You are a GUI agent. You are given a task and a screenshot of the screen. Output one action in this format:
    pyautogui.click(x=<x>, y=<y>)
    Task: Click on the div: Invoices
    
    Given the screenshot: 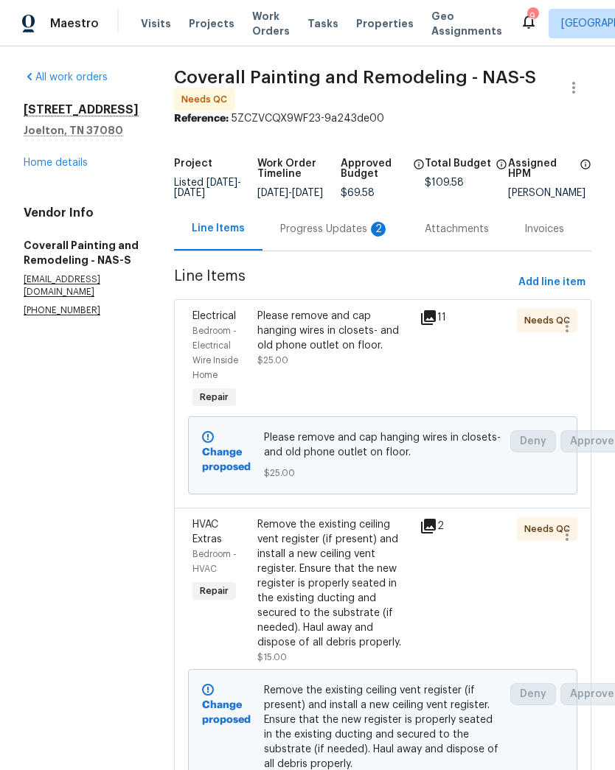 What is the action you would take?
    pyautogui.click(x=544, y=229)
    